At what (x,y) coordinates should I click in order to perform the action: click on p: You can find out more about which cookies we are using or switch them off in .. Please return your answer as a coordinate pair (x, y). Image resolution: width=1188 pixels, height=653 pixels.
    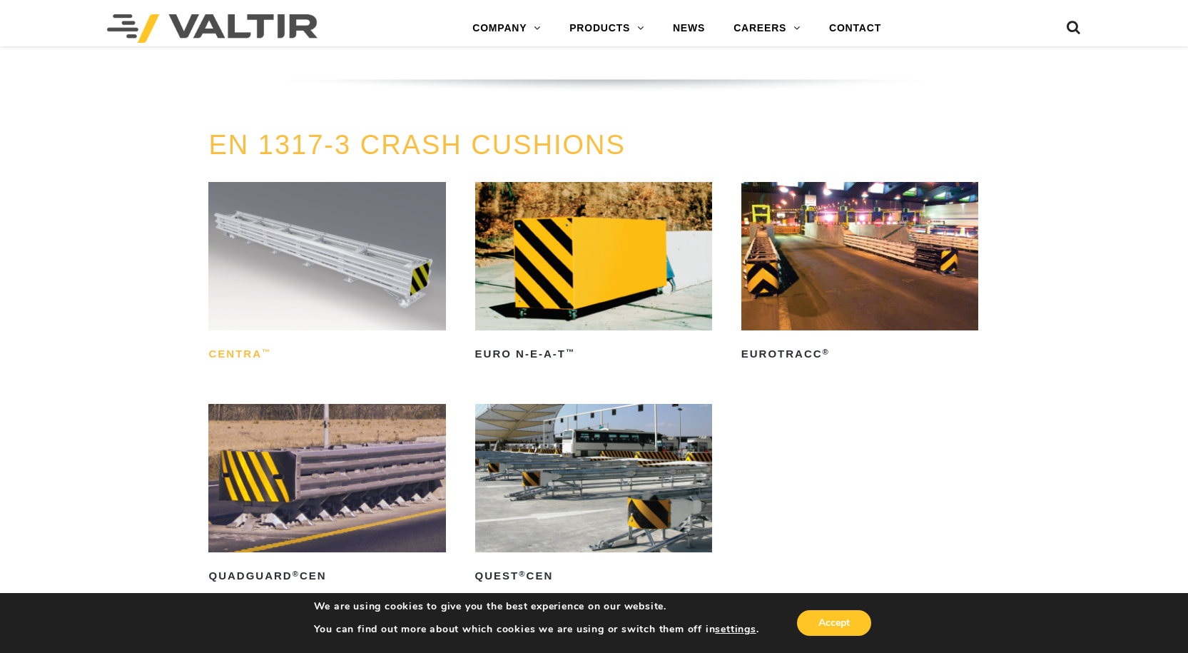
    Looking at the image, I should click on (537, 629).